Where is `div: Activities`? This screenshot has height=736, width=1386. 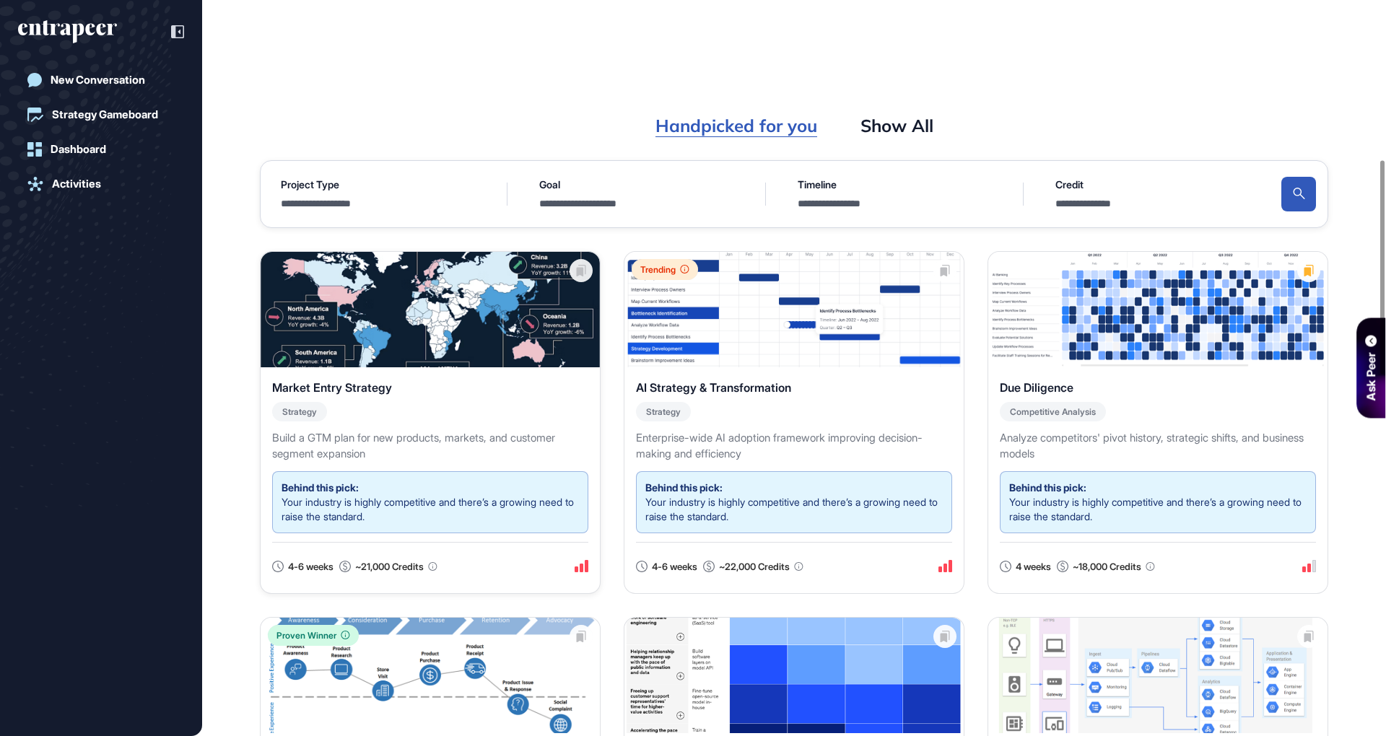 div: Activities is located at coordinates (77, 184).